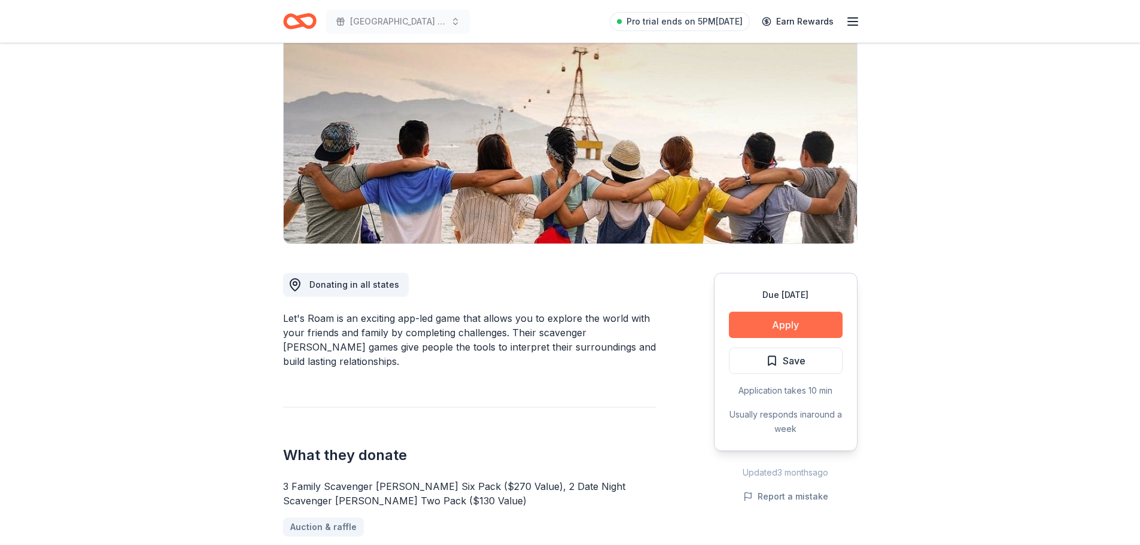 Image resolution: width=1140 pixels, height=545 pixels. What do you see at coordinates (798, 22) in the screenshot?
I see `a: Earn Rewards` at bounding box center [798, 22].